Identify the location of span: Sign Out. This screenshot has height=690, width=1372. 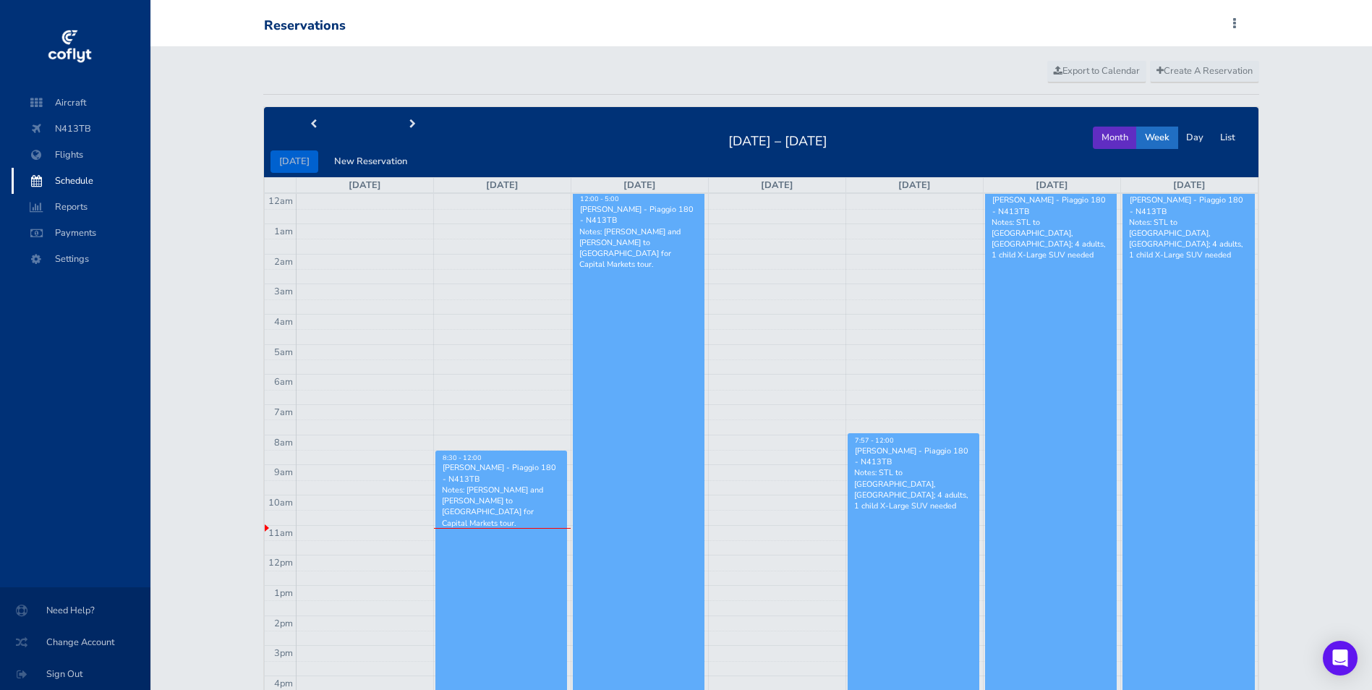
(75, 674).